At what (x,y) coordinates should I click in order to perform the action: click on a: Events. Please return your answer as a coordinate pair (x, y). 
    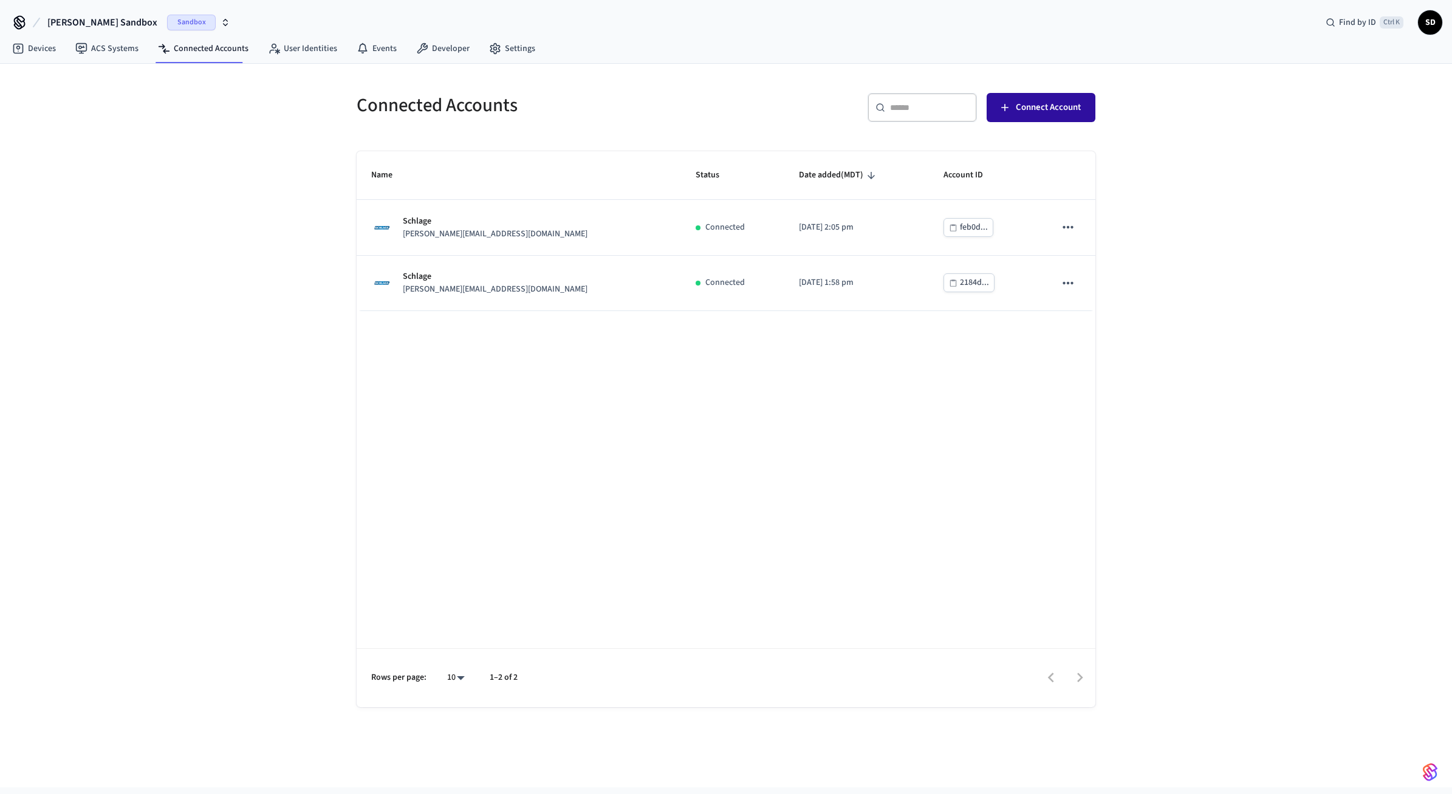
    Looking at the image, I should click on (377, 49).